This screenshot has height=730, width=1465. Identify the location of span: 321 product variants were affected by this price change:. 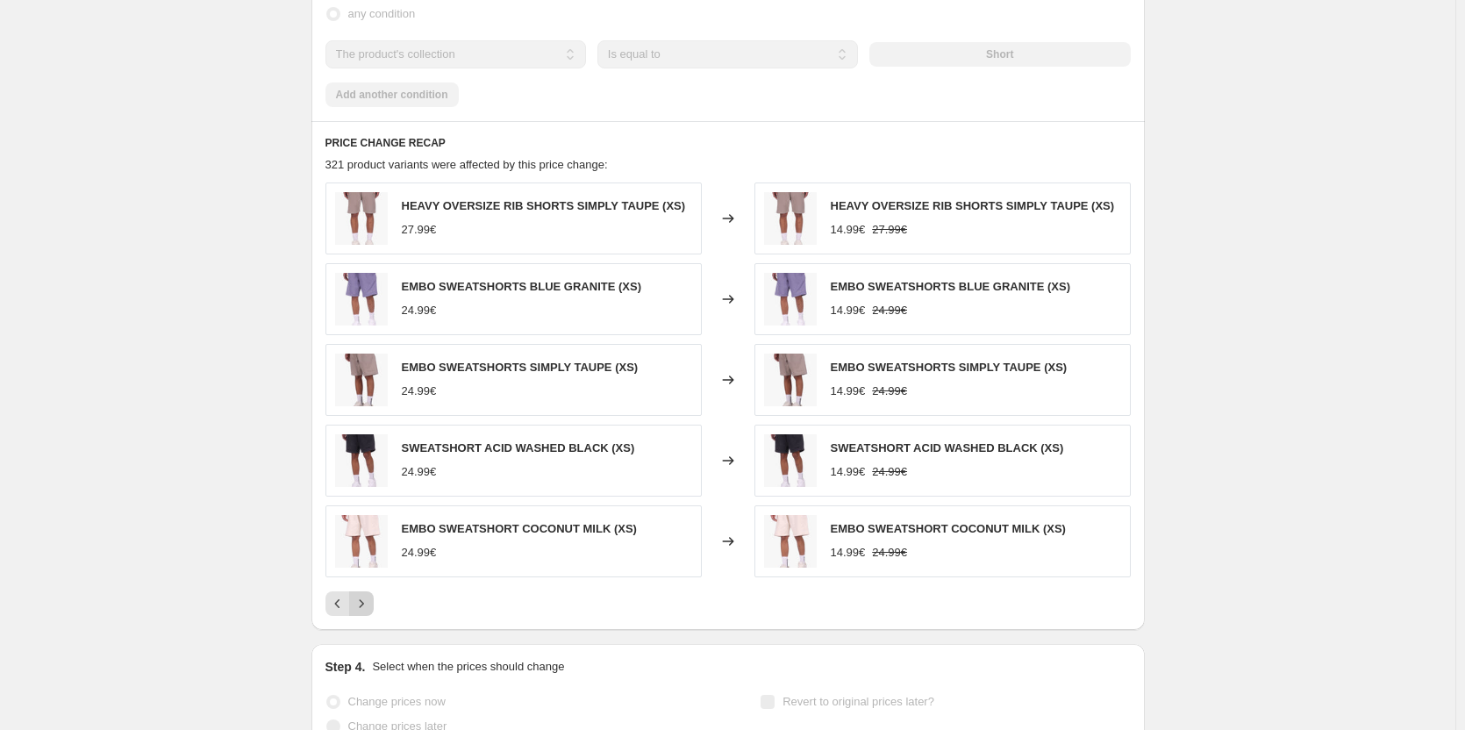
(467, 164).